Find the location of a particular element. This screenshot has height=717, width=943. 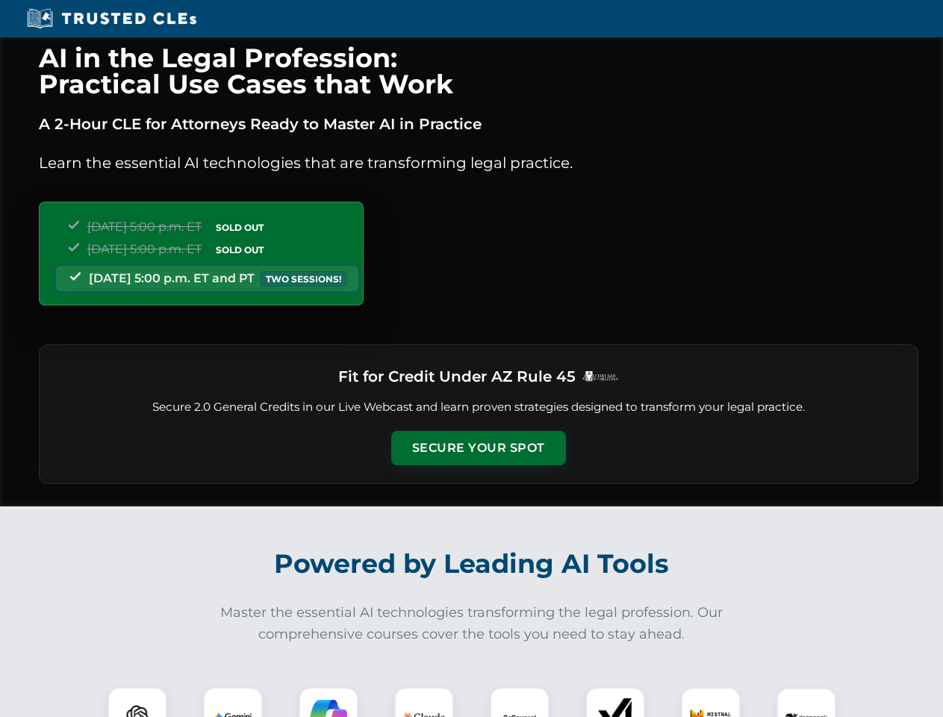

h2: Powered by Leading AI Tools is located at coordinates (472, 564).